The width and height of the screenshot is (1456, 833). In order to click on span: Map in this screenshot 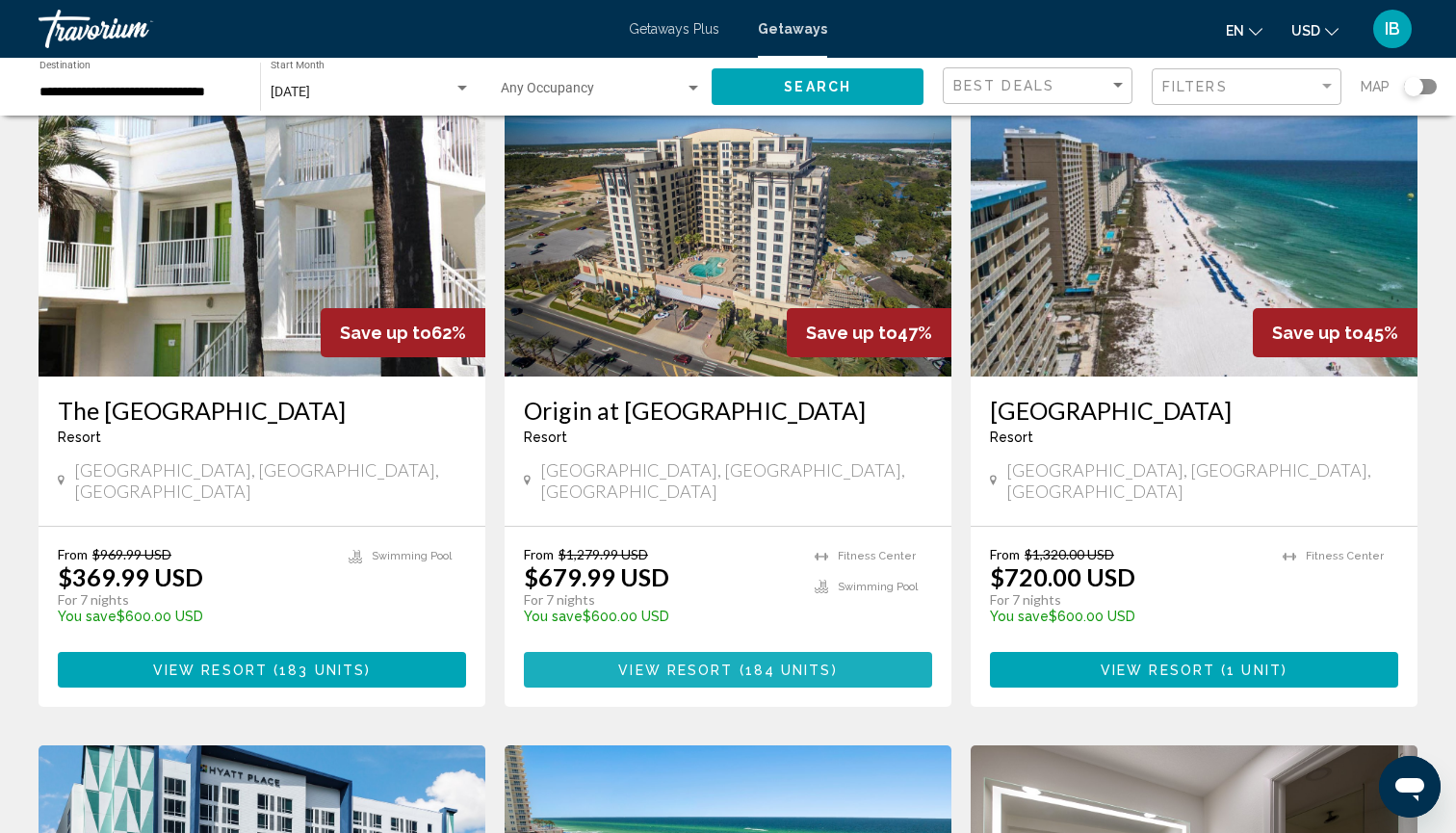, I will do `click(1375, 87)`.